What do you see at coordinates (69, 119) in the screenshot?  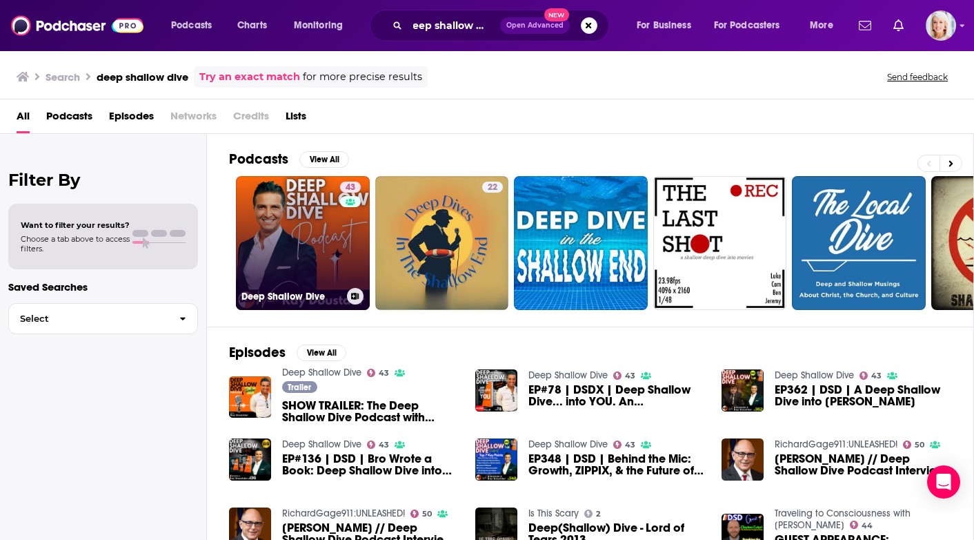 I see `a: Podcasts` at bounding box center [69, 119].